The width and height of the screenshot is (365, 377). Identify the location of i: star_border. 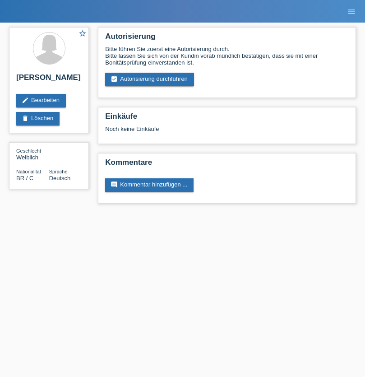
(83, 33).